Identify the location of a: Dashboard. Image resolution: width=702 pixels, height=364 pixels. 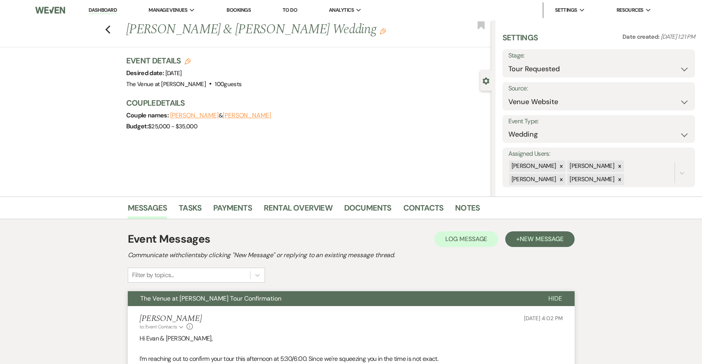
(103, 10).